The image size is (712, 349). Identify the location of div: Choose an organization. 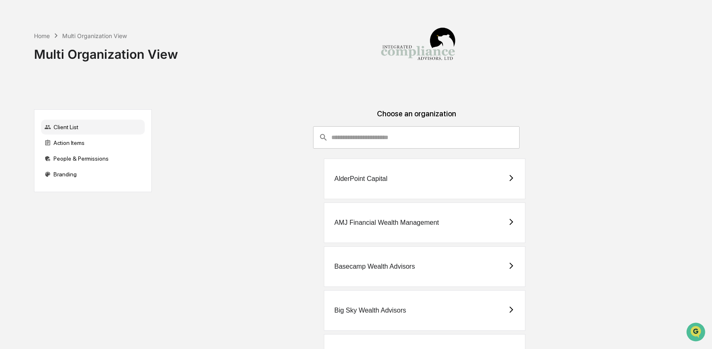
(416, 118).